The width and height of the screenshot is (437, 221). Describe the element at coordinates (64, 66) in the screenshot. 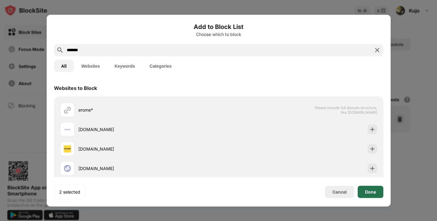

I see `button: All` at that location.